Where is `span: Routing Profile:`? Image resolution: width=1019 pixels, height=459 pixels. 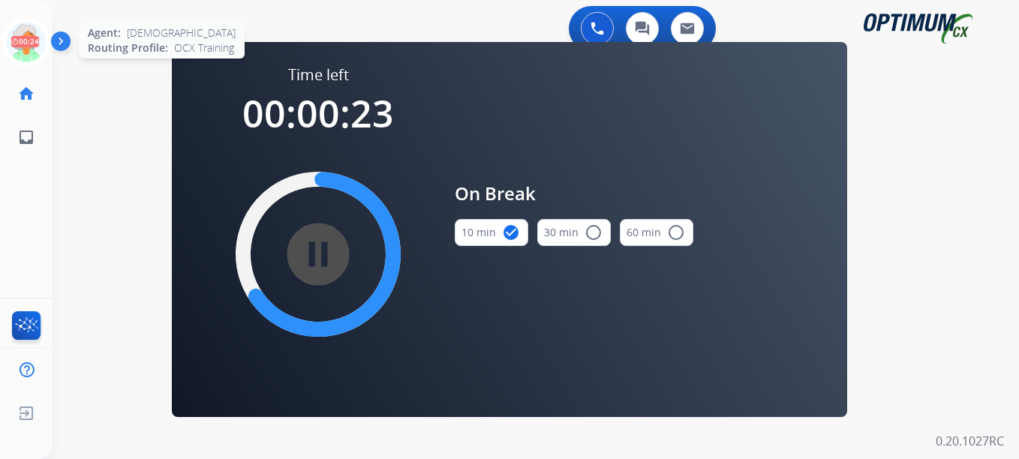
span: Routing Profile: is located at coordinates (128, 48).